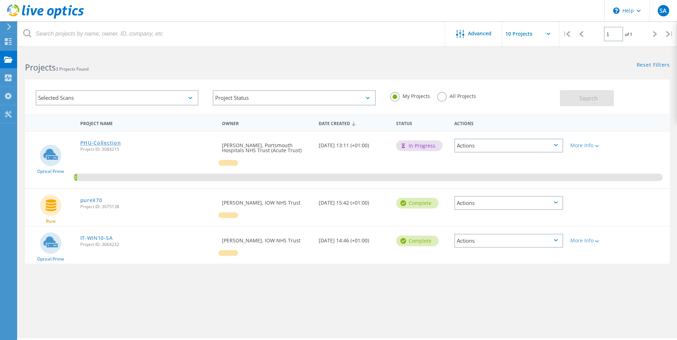  Describe the element at coordinates (456, 95) in the screenshot. I see `label: All Projects` at that location.